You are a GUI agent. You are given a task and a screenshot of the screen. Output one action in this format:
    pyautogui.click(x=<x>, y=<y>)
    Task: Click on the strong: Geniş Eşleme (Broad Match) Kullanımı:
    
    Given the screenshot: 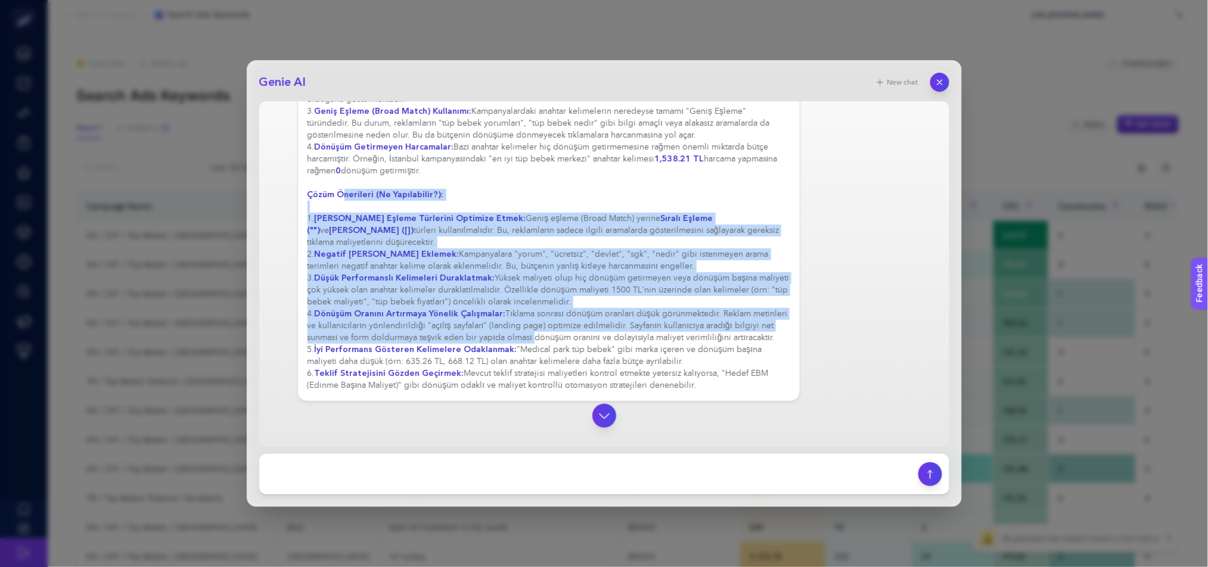 What is the action you would take?
    pyautogui.click(x=393, y=111)
    